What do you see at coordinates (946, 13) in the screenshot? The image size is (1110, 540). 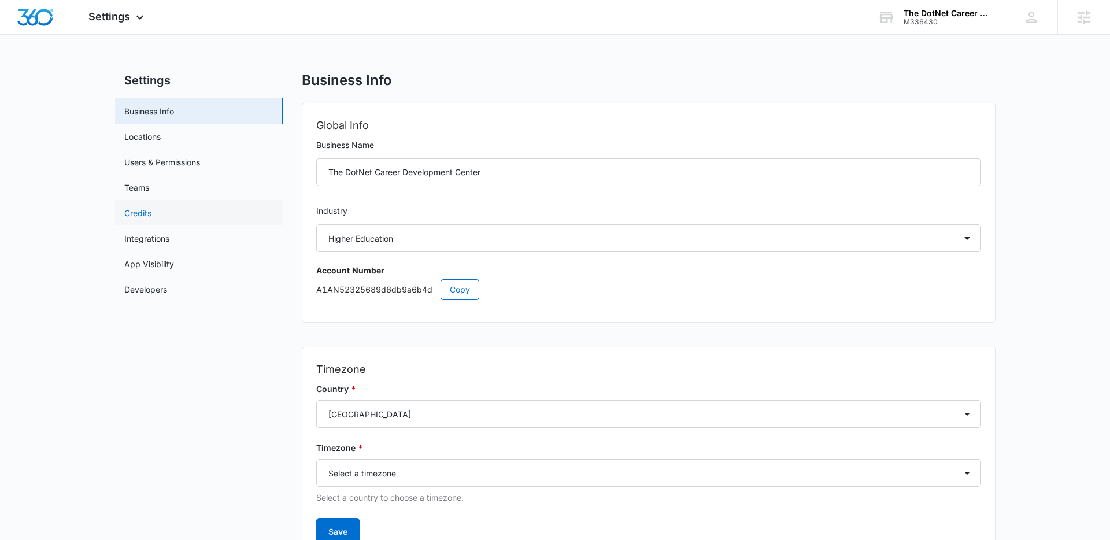 I see `div: account name` at bounding box center [946, 13].